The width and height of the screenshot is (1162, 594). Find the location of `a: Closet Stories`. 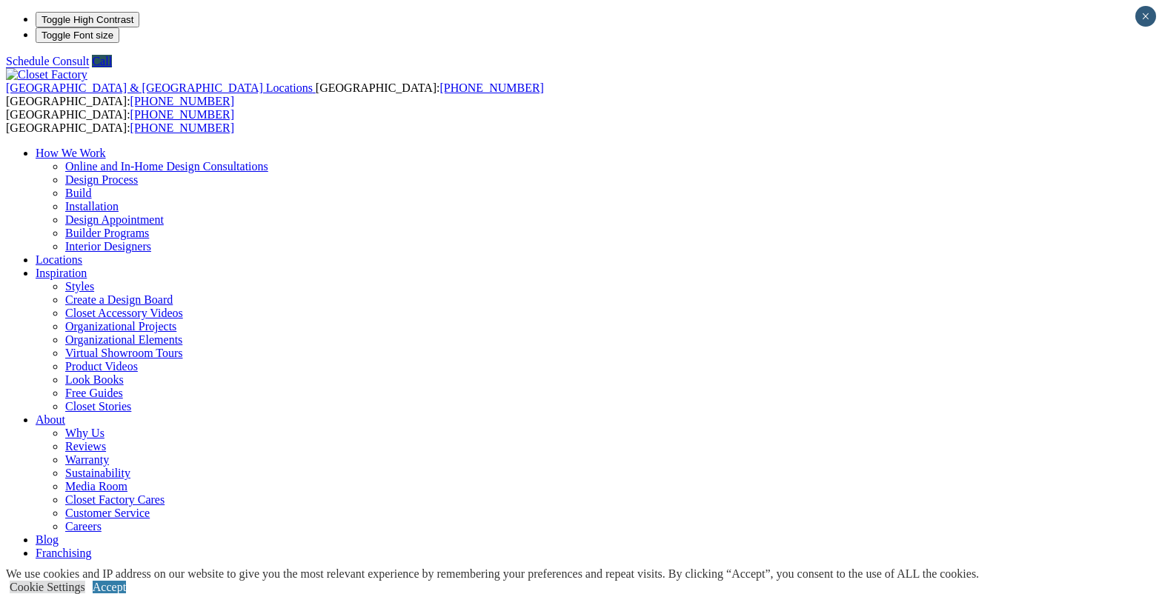

a: Closet Stories is located at coordinates (98, 406).